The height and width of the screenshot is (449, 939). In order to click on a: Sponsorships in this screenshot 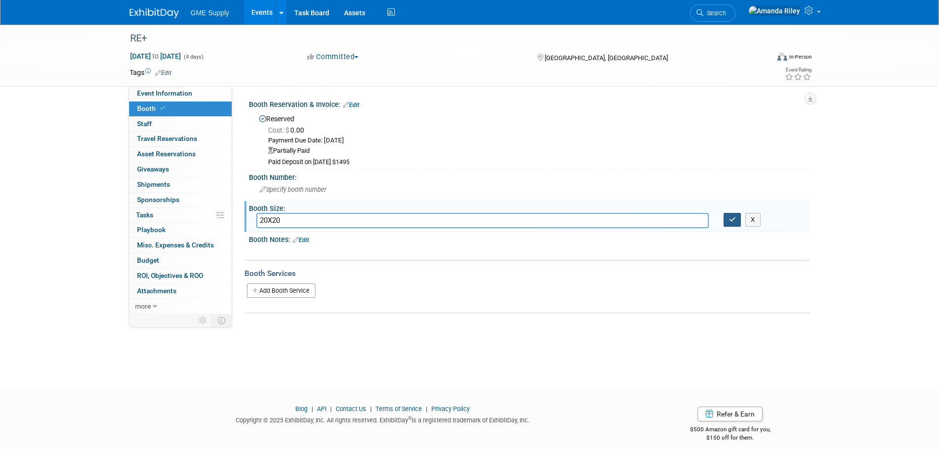, I will do `click(180, 200)`.